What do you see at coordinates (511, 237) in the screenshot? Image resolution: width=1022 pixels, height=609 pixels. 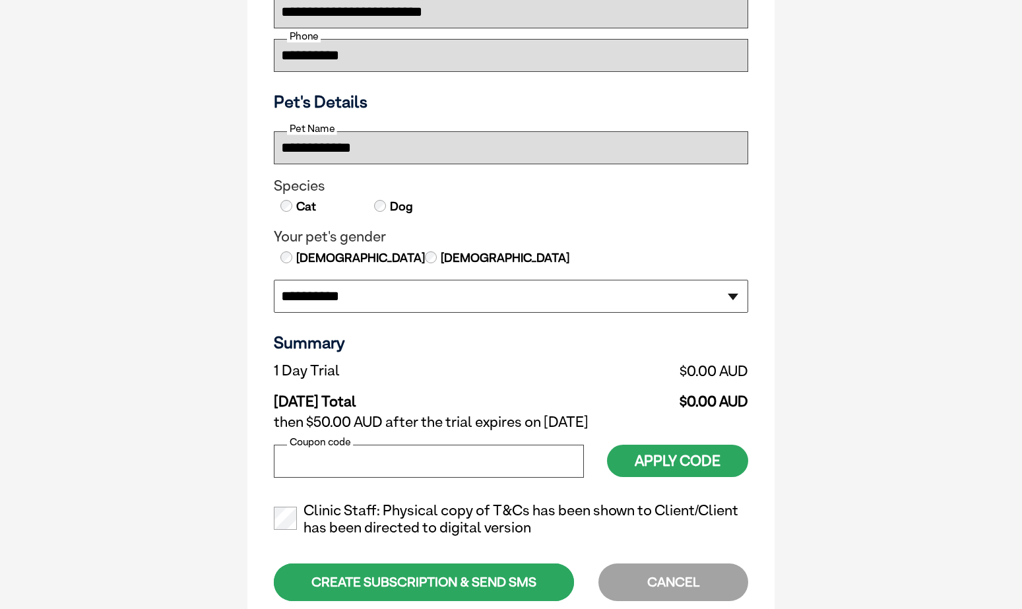 I see `legend: Your pet's gender` at bounding box center [511, 237].